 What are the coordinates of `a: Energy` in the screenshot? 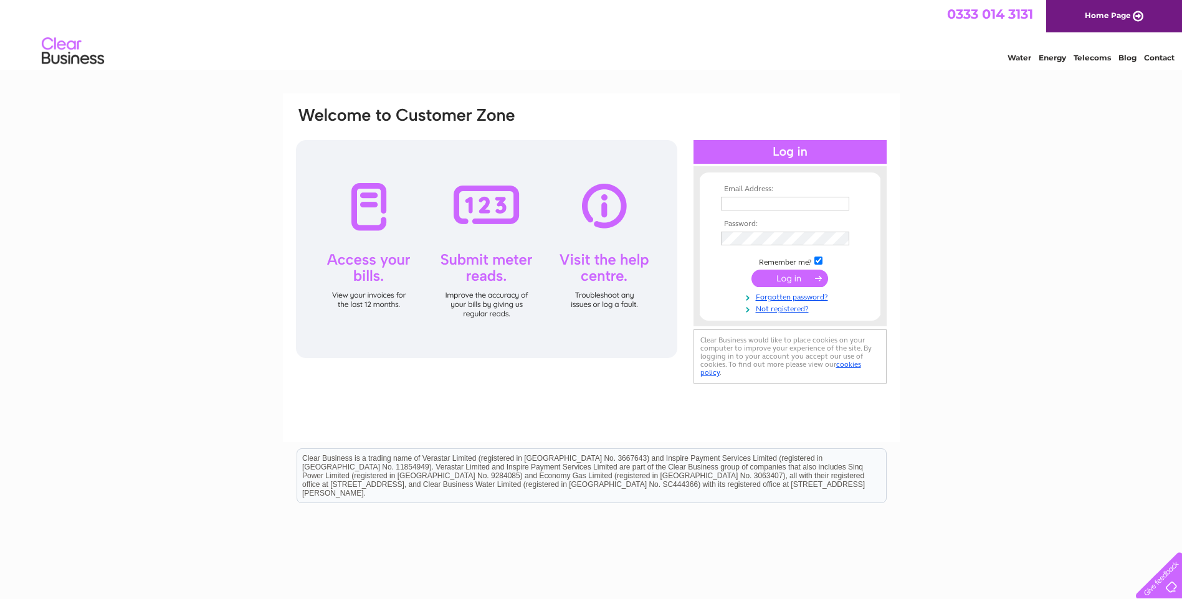 It's located at (1052, 57).